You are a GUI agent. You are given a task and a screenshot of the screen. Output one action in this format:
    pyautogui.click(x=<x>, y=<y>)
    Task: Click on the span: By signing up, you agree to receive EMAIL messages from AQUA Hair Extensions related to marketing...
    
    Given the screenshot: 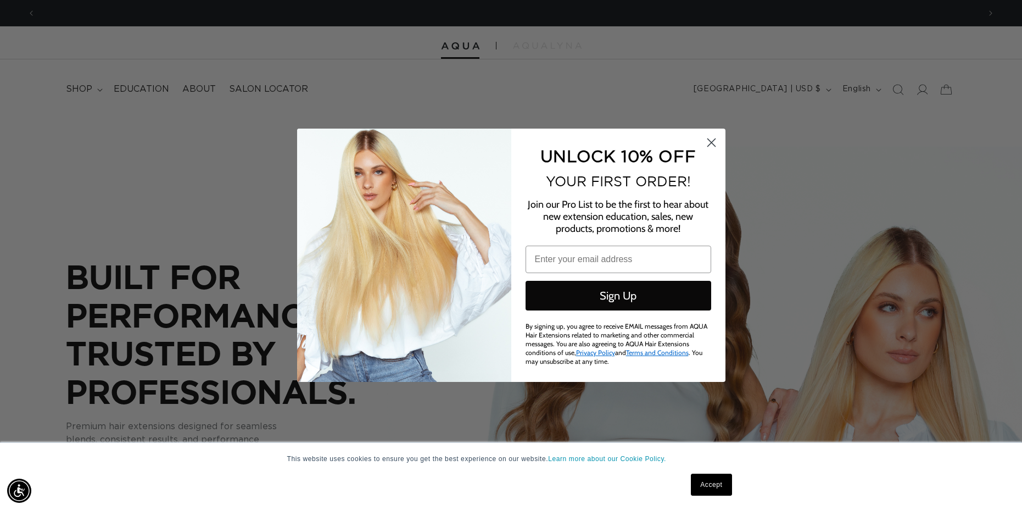 What is the action you would take?
    pyautogui.click(x=616, y=343)
    